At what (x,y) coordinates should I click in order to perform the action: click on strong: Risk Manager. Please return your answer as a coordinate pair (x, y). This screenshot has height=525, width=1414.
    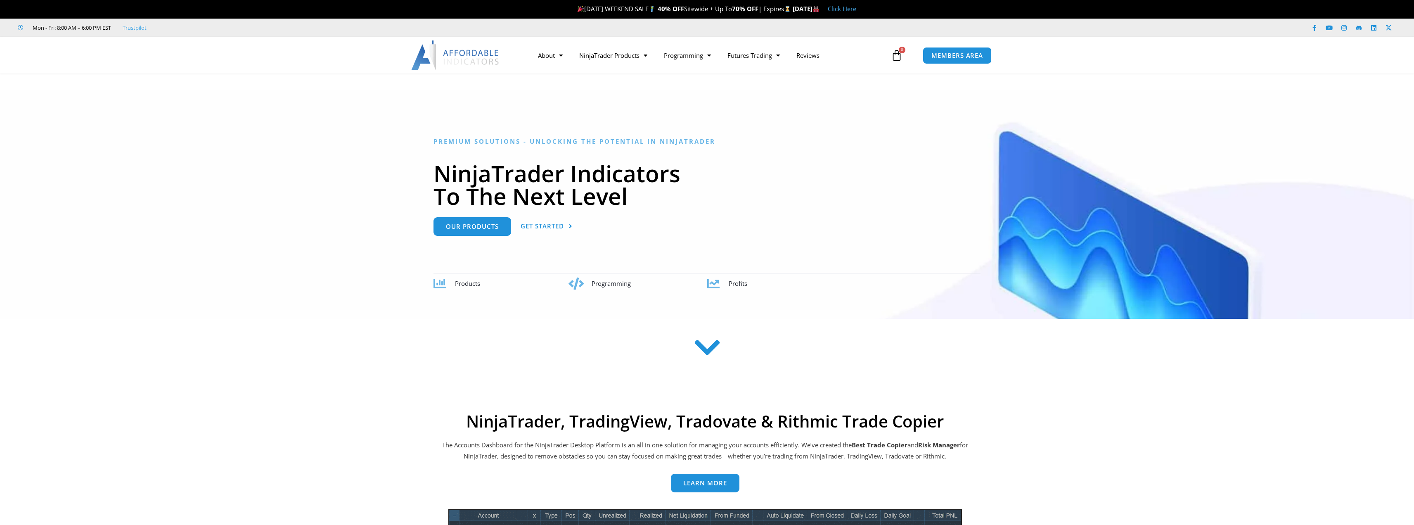
    Looking at the image, I should click on (939, 445).